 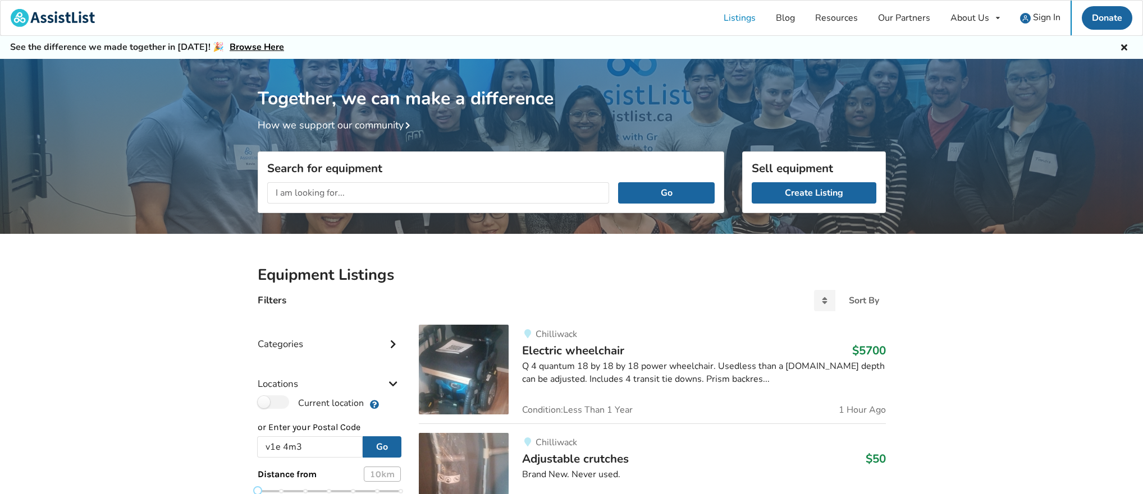 I want to click on a: Browse Here, so click(x=256, y=47).